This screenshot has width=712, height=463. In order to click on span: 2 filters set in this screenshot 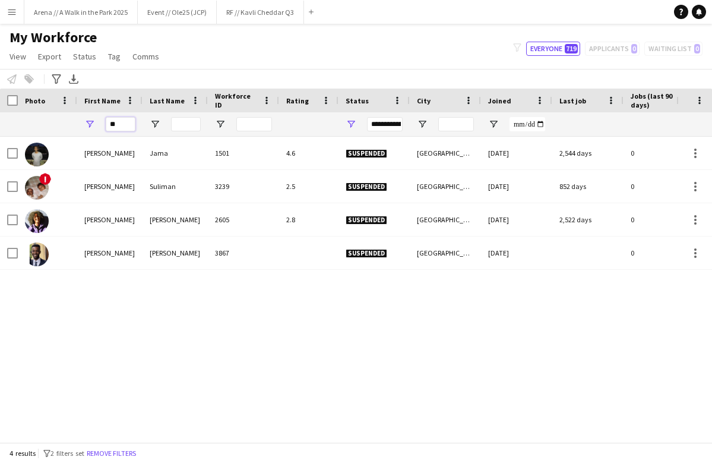, I will do `click(67, 453)`.